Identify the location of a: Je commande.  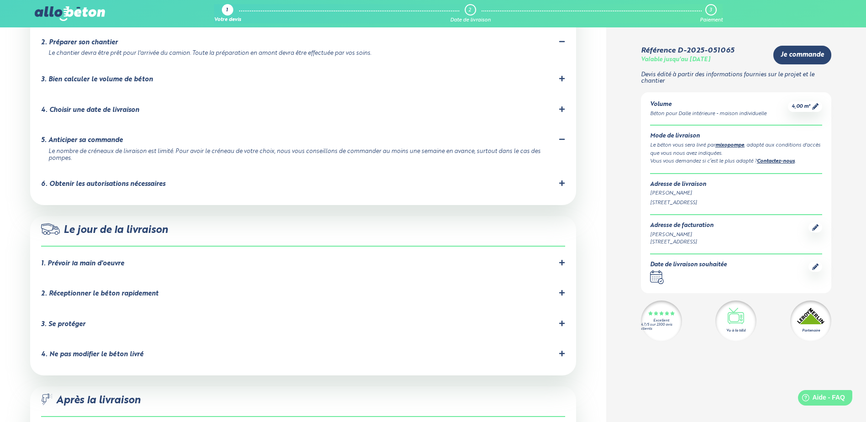
(802, 55).